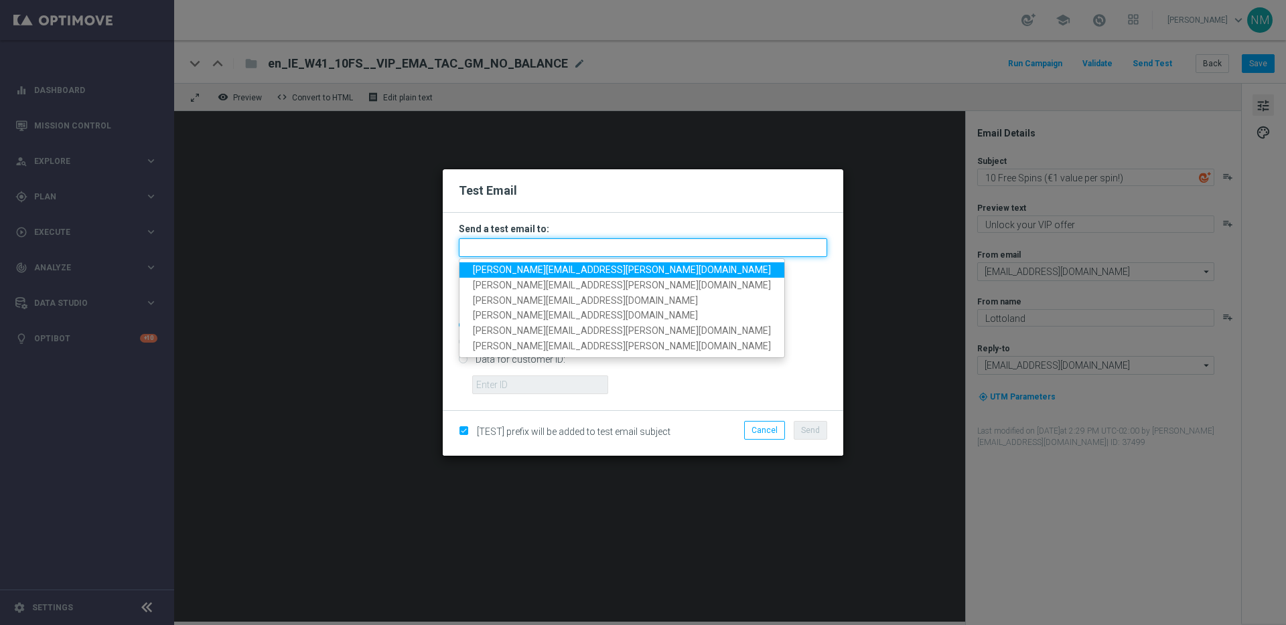  Describe the element at coordinates (764, 431) in the screenshot. I see `button: Cancel` at that location.